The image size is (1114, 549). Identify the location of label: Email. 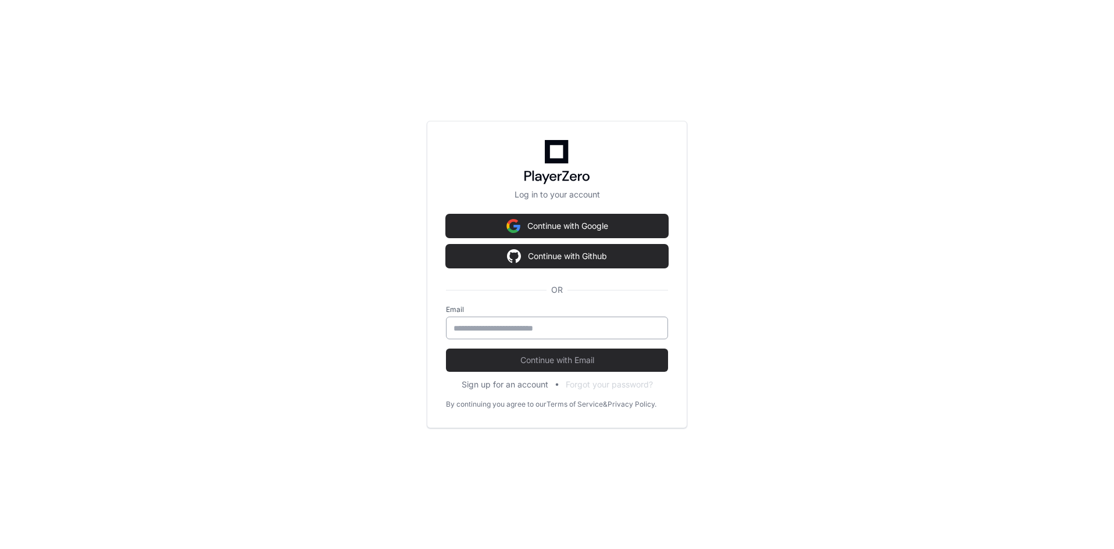
(557, 310).